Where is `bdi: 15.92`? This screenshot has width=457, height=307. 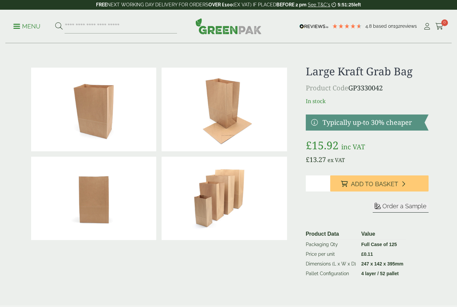
bdi: 15.92 is located at coordinates (322, 145).